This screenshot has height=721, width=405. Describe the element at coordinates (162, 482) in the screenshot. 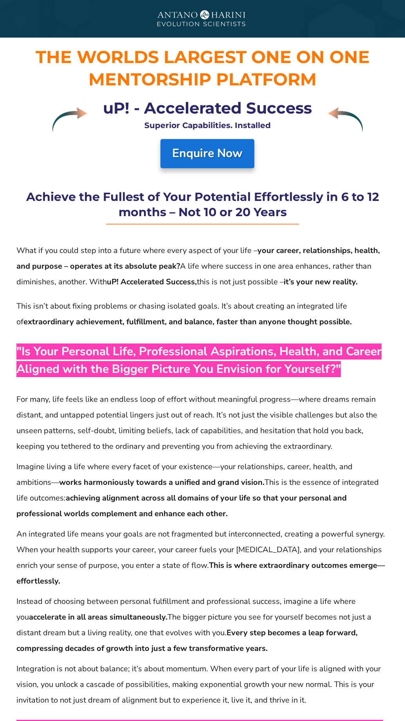

I see `strong: works harmoniously towards a unified and grand vision.` at that location.